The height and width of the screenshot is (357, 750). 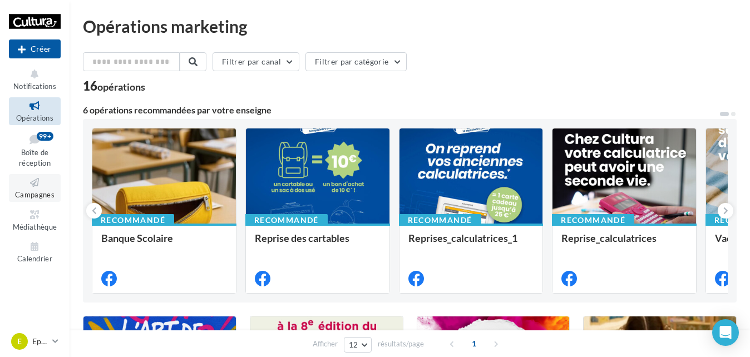 I want to click on button: 12, so click(x=358, y=345).